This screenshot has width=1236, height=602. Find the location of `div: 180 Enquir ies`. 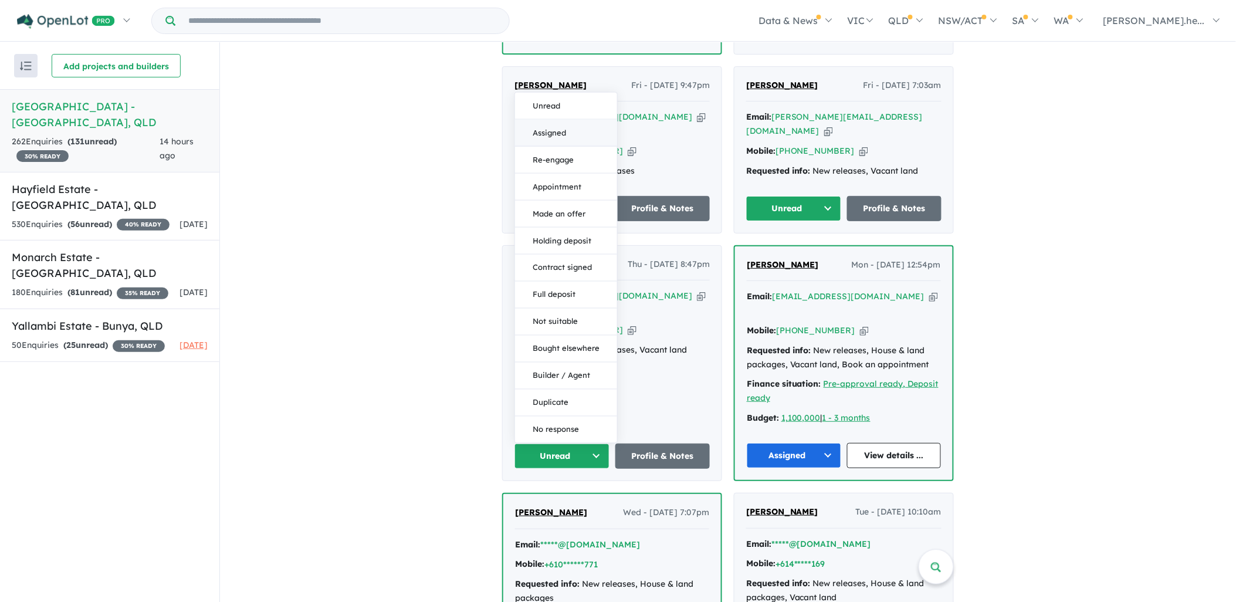

div: 180 Enquir ies is located at coordinates (90, 293).